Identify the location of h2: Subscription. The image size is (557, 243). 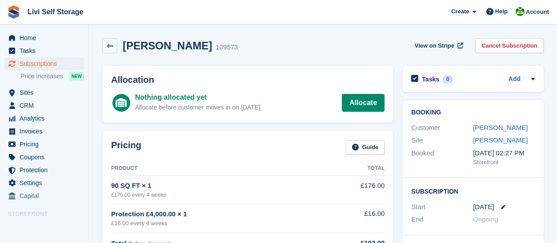
(473, 191).